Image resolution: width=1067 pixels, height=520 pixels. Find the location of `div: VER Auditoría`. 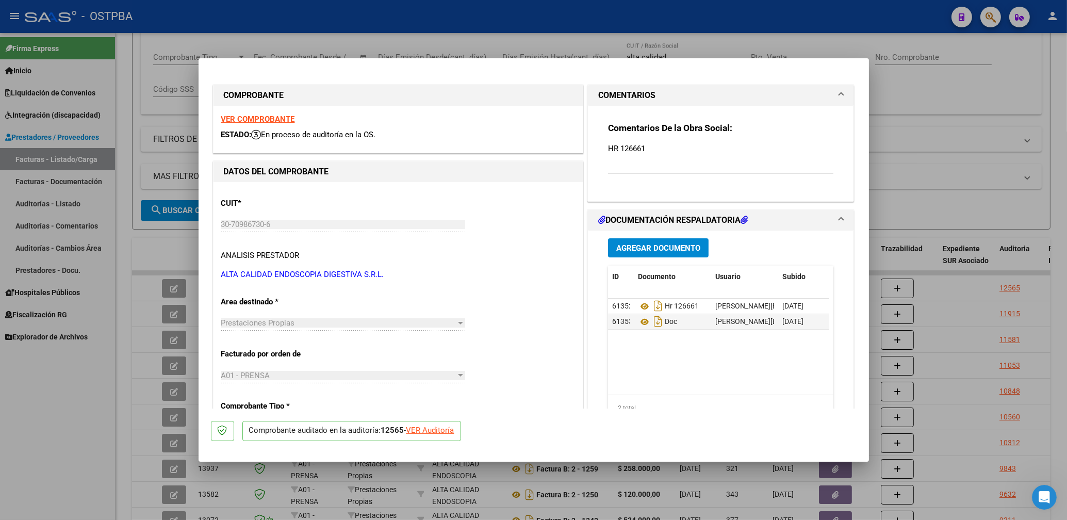

div: VER Auditoría is located at coordinates (430, 430).